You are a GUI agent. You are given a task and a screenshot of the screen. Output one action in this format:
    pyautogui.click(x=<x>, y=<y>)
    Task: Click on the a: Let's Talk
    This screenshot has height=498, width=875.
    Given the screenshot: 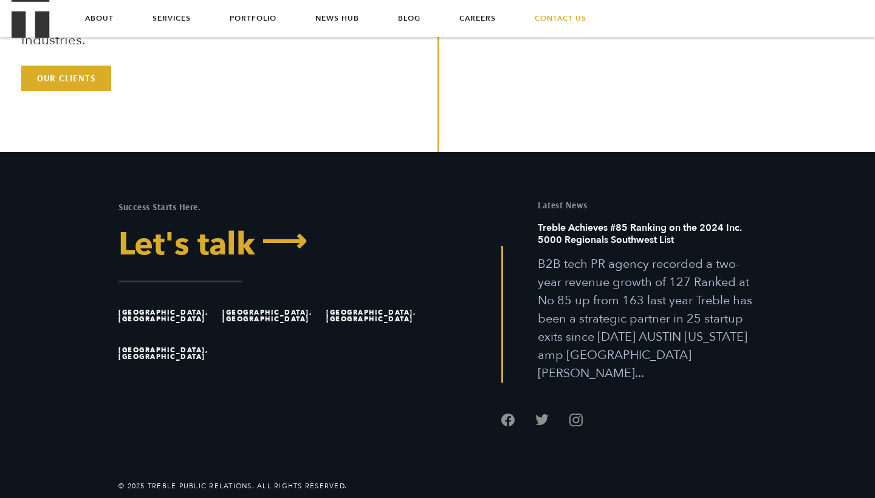 What is the action you would take?
    pyautogui.click(x=273, y=245)
    